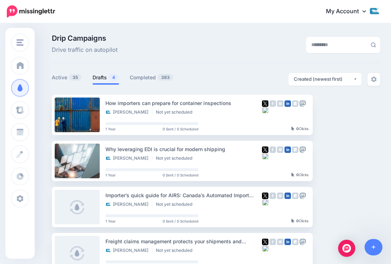 The image size is (391, 264). I want to click on img: Missinglettr, so click(31, 11).